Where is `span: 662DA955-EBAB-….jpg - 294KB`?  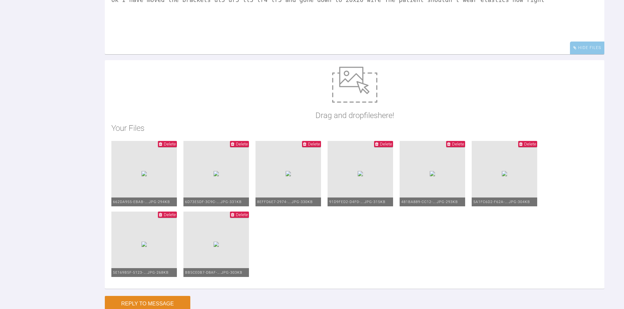
span: 662DA955-EBAB-….jpg - 294KB is located at coordinates (141, 202).